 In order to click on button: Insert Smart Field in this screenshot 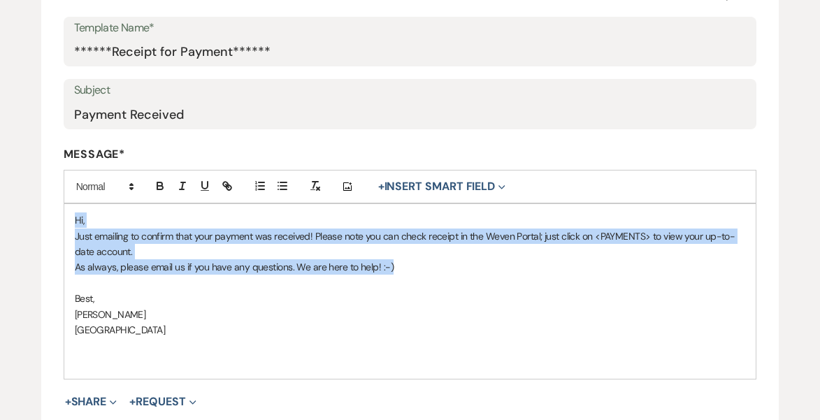, I will do `click(442, 187)`.